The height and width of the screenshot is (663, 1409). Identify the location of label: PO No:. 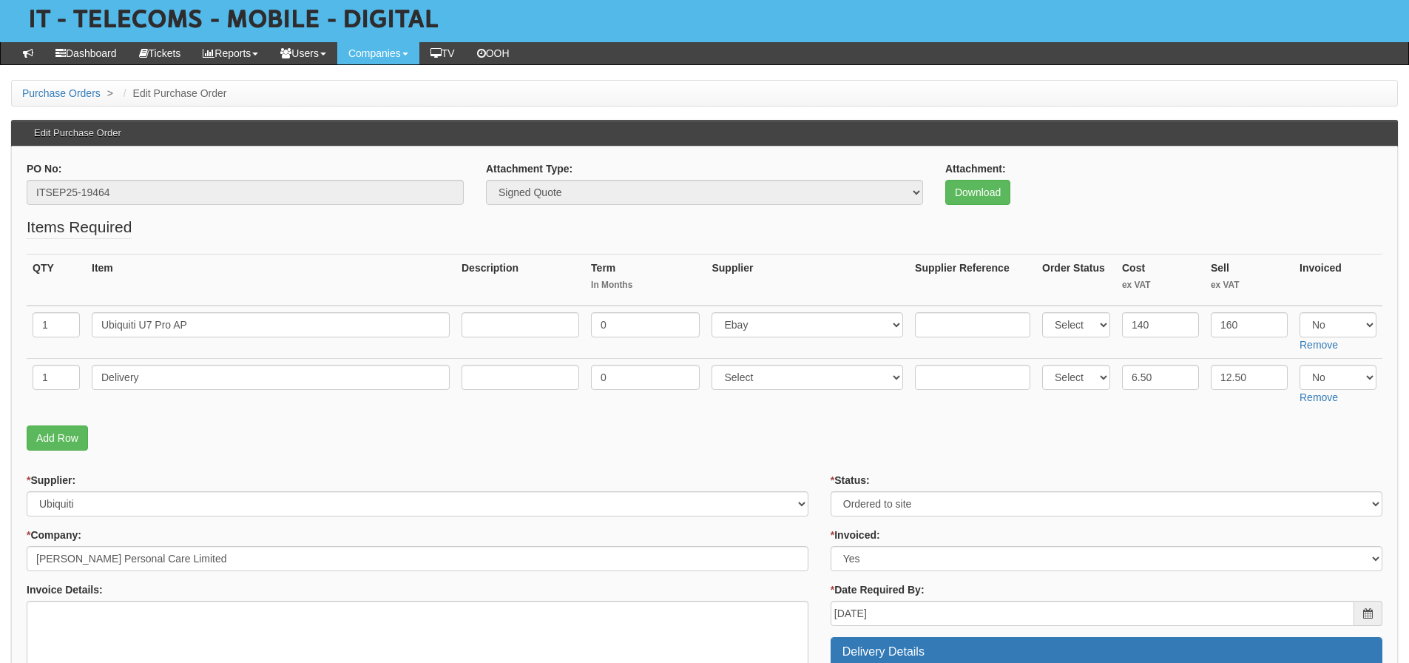
(44, 169).